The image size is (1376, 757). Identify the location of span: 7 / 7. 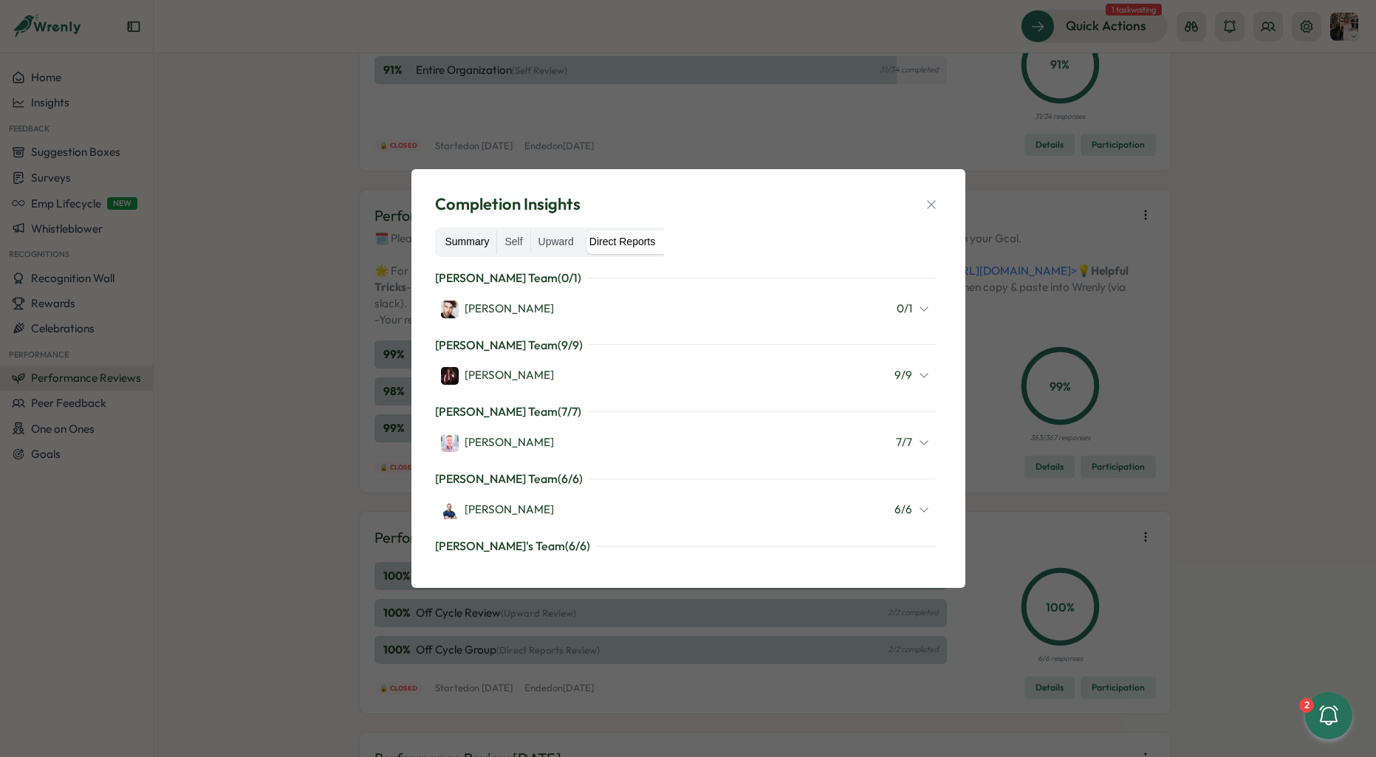
(904, 442).